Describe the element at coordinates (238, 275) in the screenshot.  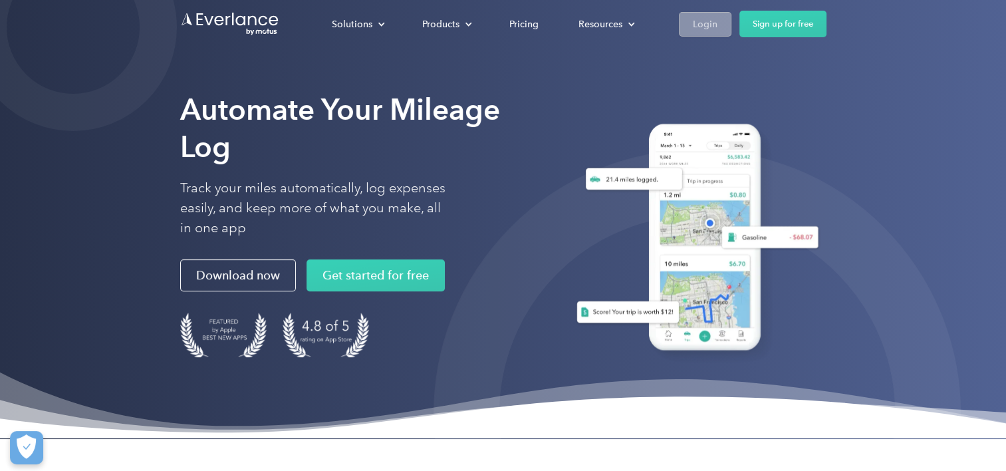
I see `a: Download now` at that location.